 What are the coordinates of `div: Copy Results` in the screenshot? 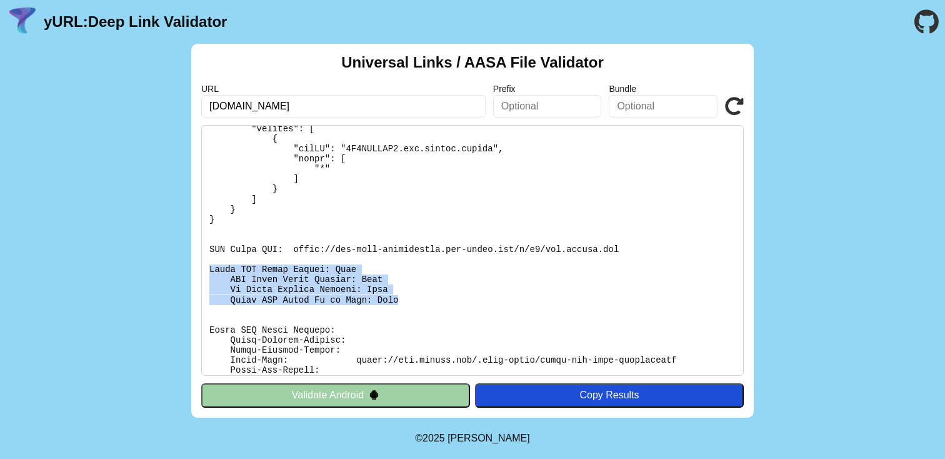 It's located at (609, 395).